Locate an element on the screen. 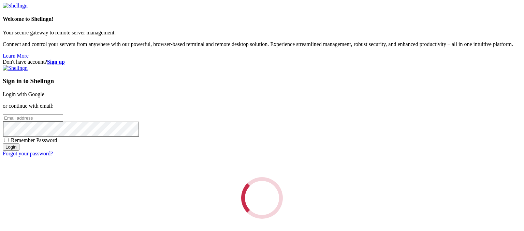  span: Remember Password is located at coordinates (34, 140).